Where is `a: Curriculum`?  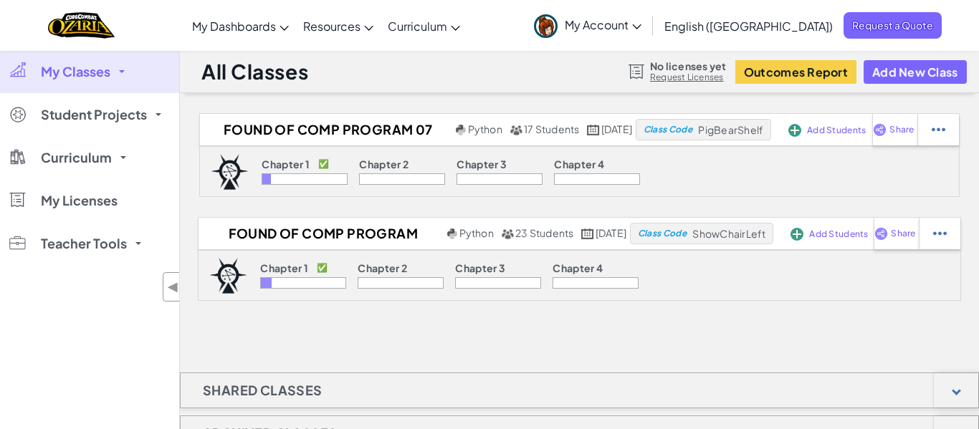
a: Curriculum is located at coordinates (424, 26).